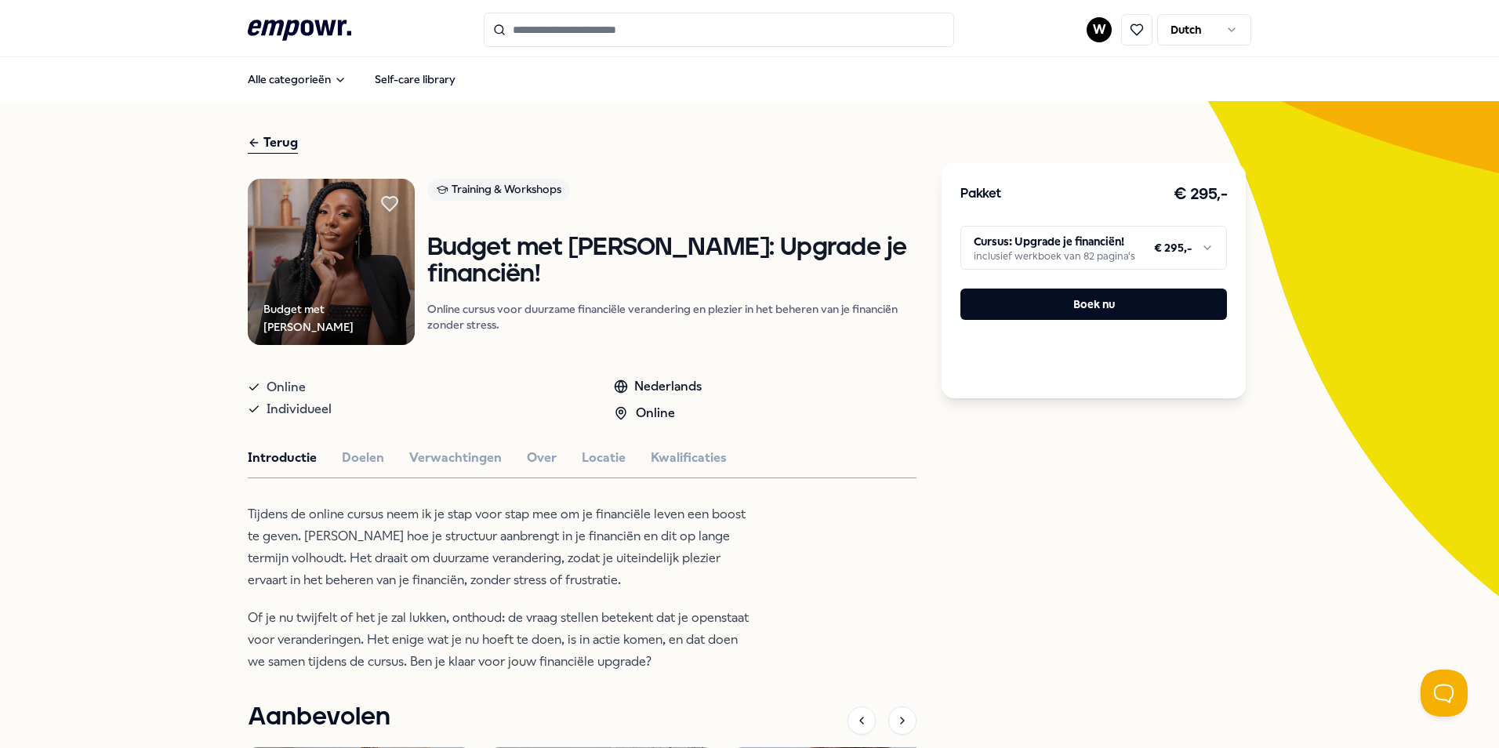 This screenshot has height=748, width=1499. What do you see at coordinates (542, 458) in the screenshot?
I see `button: Over` at bounding box center [542, 458].